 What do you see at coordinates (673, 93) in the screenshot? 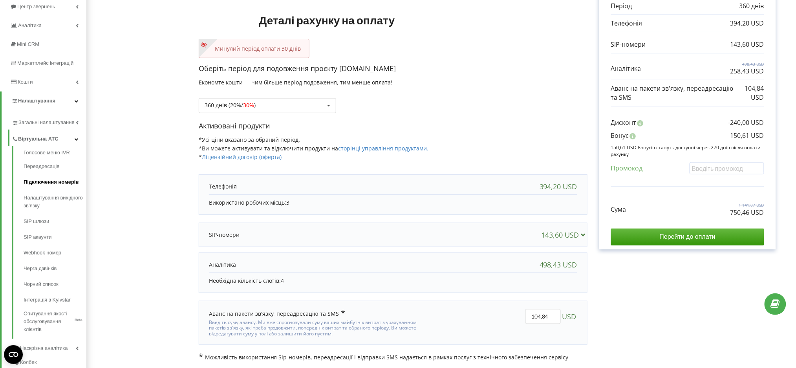
I see `p: Аванс на пакети зв'язку, переадресацію та SMS` at bounding box center [673, 93].